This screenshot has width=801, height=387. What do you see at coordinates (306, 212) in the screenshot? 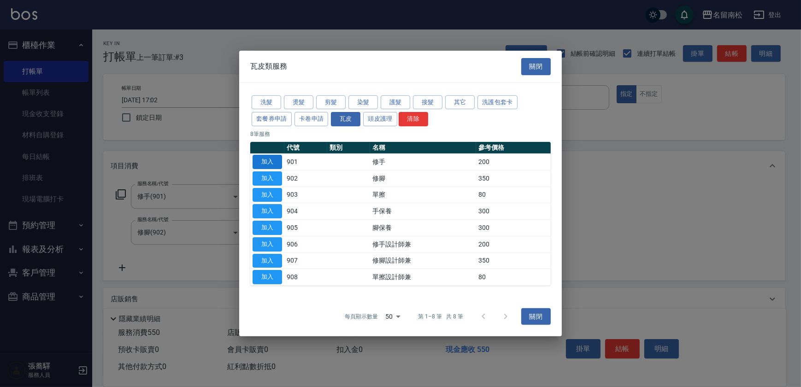
I see `td: 904` at bounding box center [306, 212].